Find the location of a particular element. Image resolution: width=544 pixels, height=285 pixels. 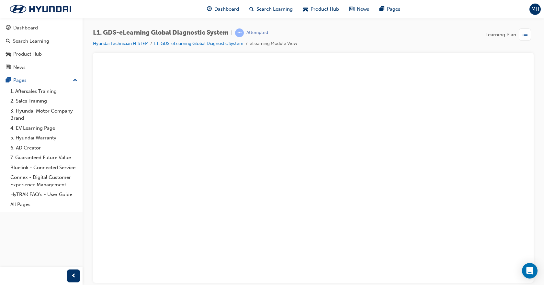

a: L1. GDS-eLearning Global Diagnostic System is located at coordinates (199, 43).